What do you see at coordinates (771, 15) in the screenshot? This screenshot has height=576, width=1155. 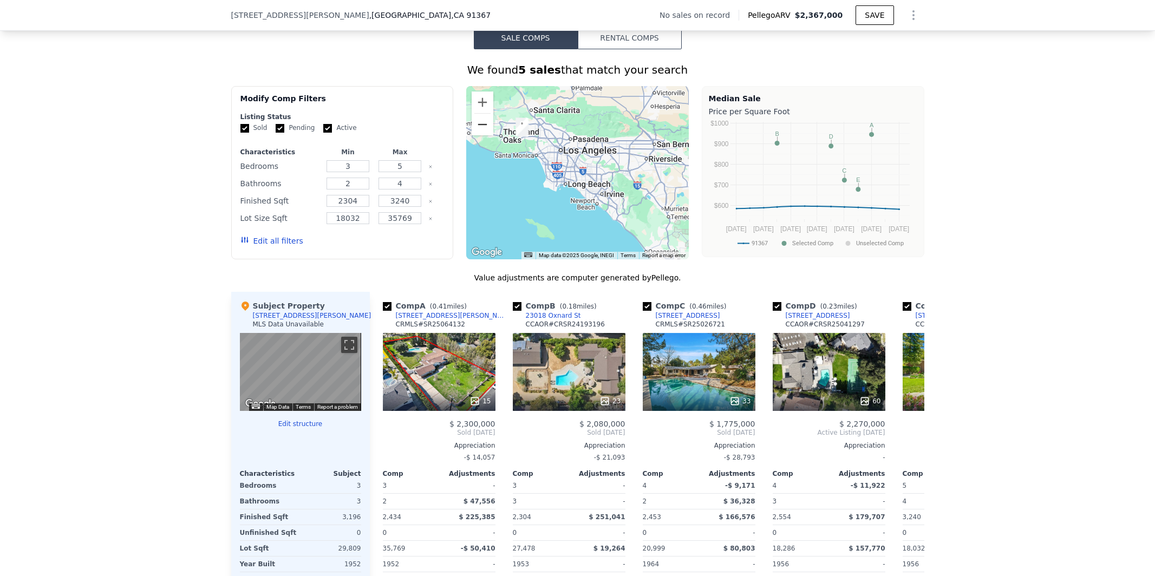 I see `span: Pellego ARV` at bounding box center [771, 15].